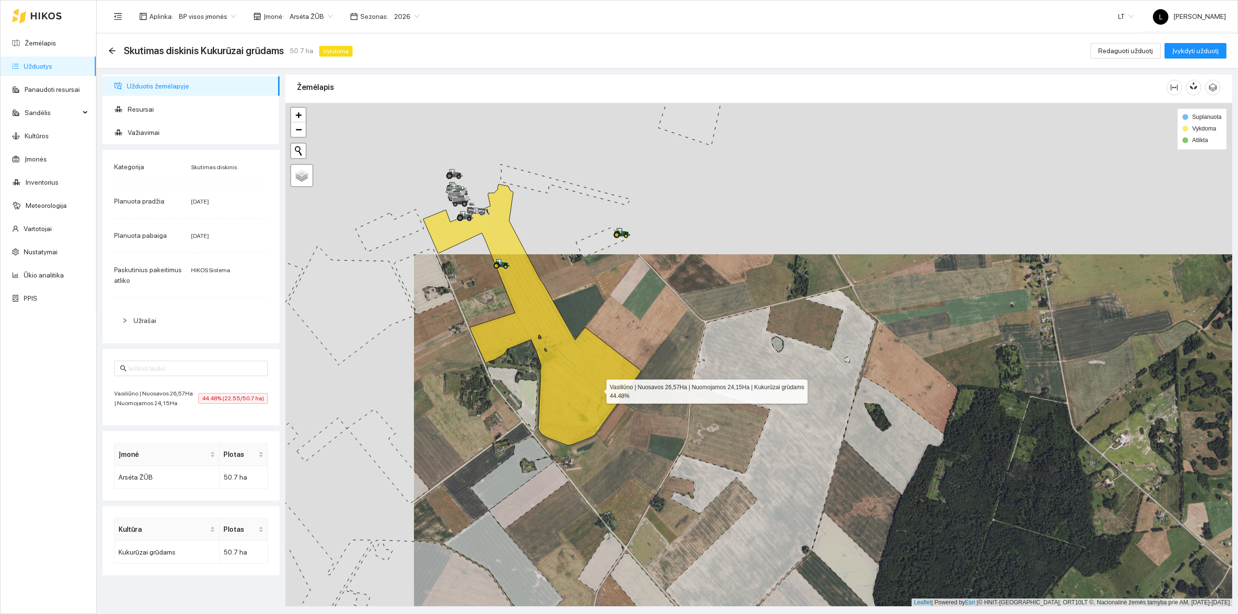  Describe the element at coordinates (923, 603) in the screenshot. I see `a: Leaflet` at that location.